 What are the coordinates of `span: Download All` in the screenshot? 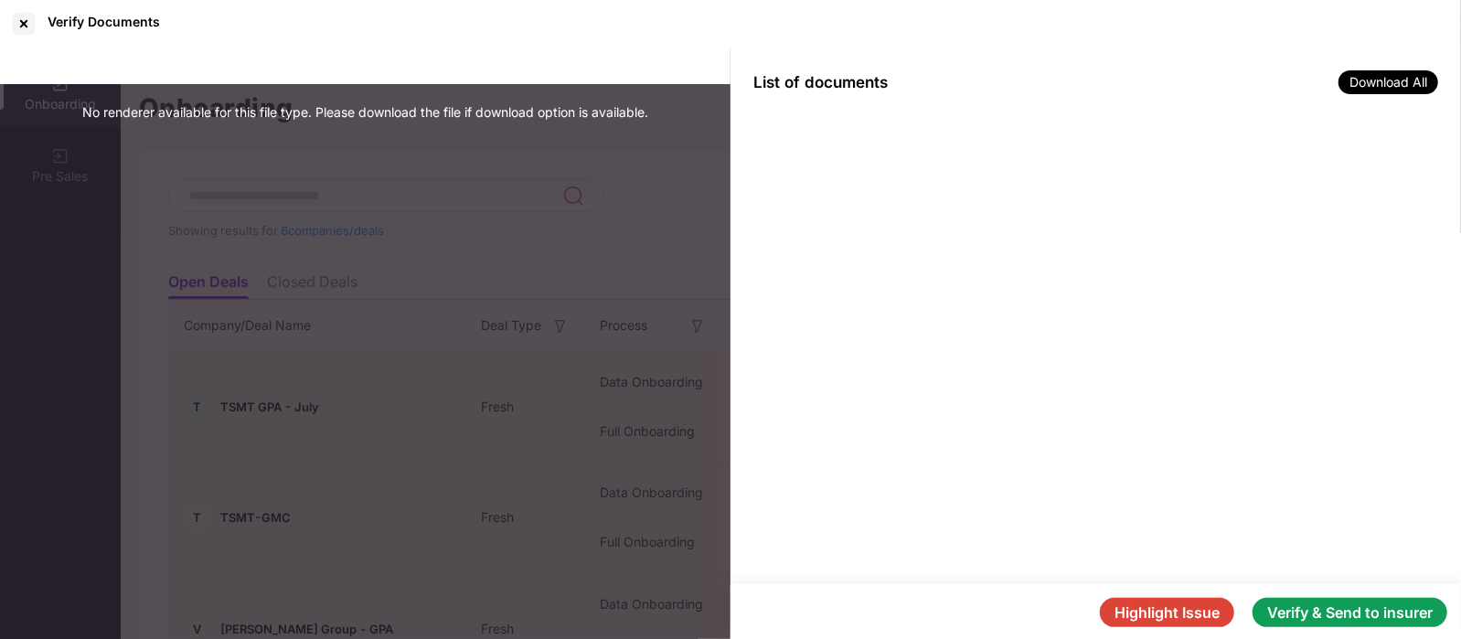 It's located at (1388, 82).